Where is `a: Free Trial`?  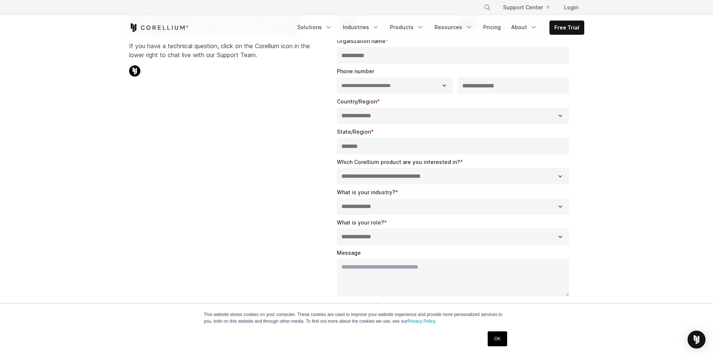
a: Free Trial is located at coordinates (566, 28).